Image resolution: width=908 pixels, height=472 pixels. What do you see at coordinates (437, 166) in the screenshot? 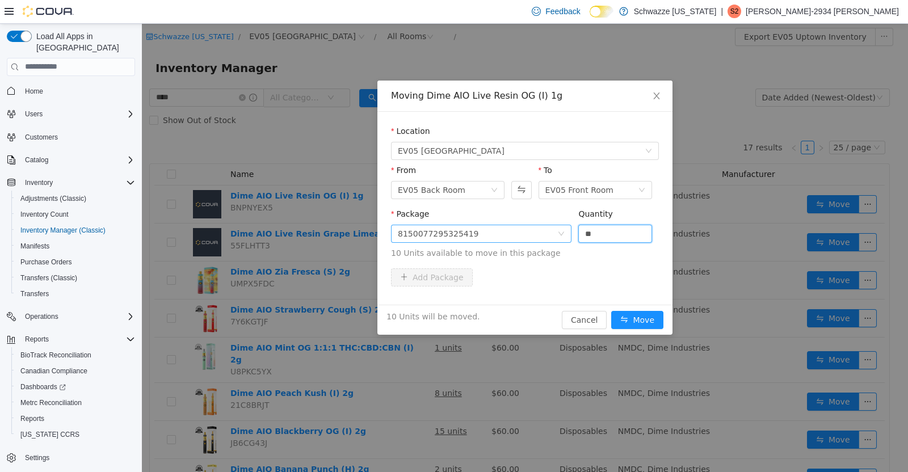
I see `div: EV05 Front Room` at bounding box center [437, 166].